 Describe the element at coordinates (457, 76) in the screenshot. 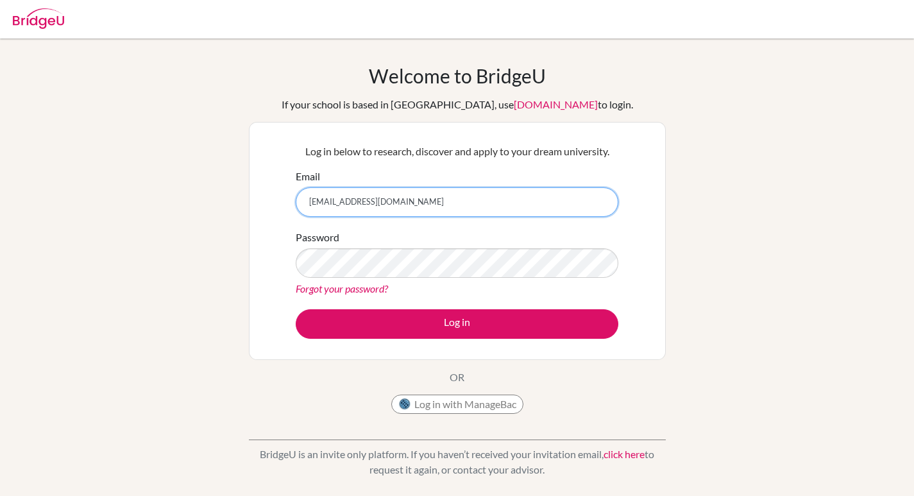

I see `h1: Welcome to BridgeU` at that location.